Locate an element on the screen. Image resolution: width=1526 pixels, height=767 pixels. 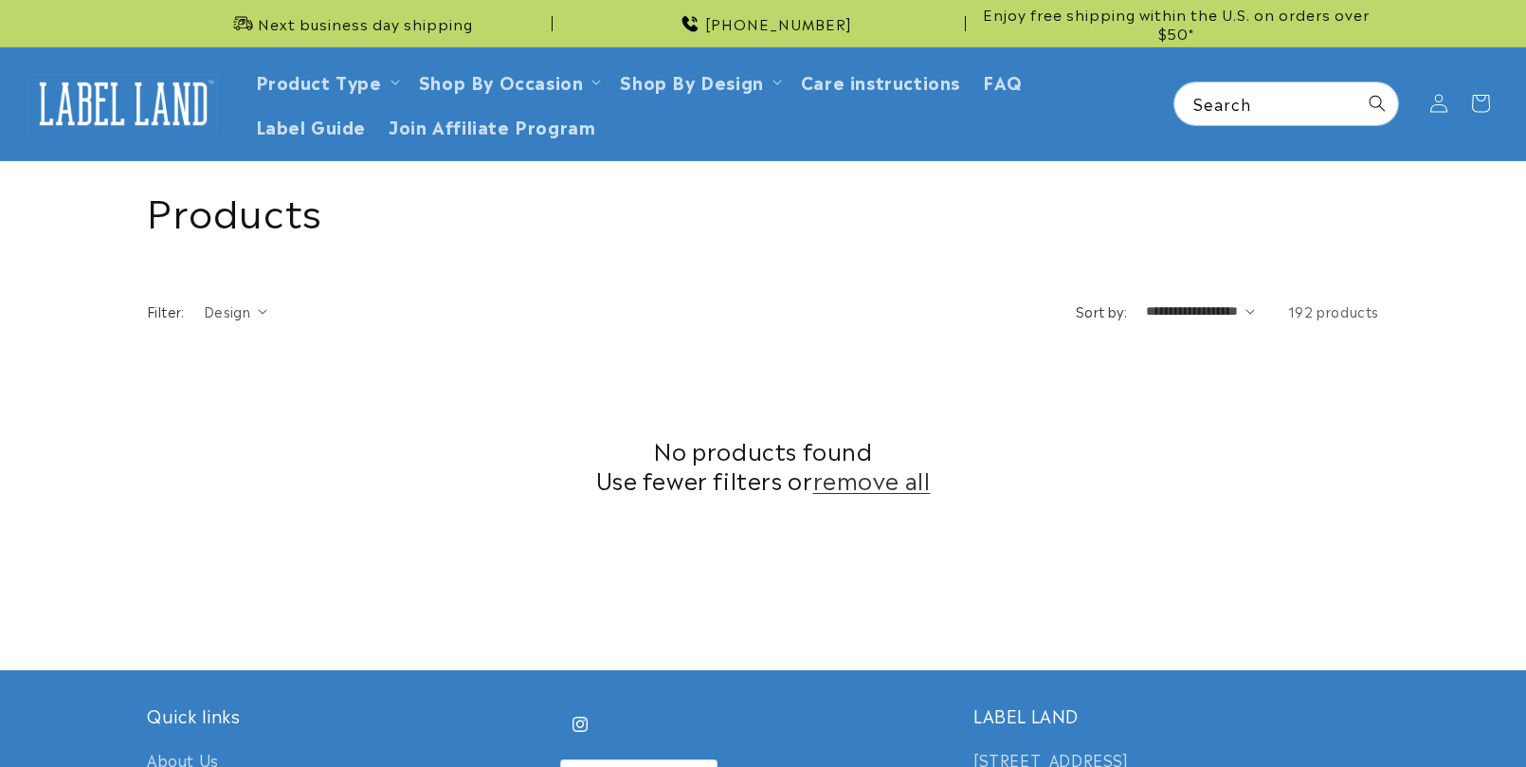
h2: Filter: is located at coordinates (166, 311).